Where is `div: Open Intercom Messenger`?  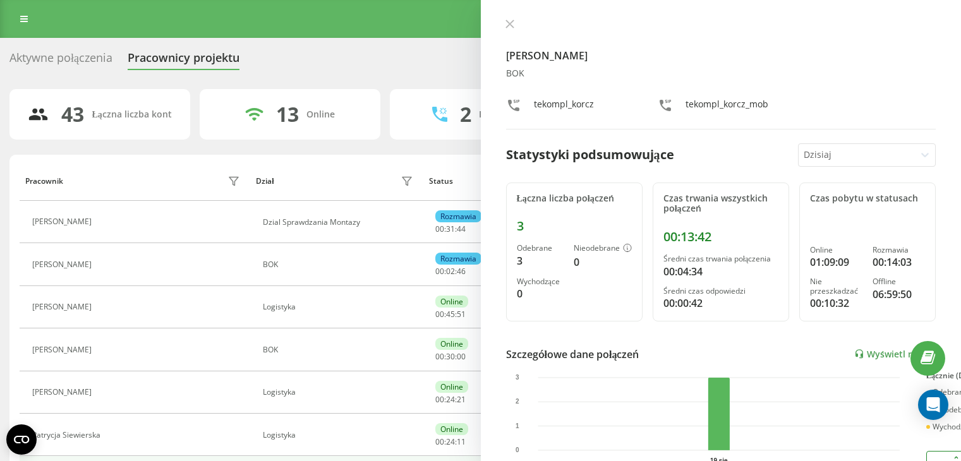
div: Open Intercom Messenger is located at coordinates (933, 405).